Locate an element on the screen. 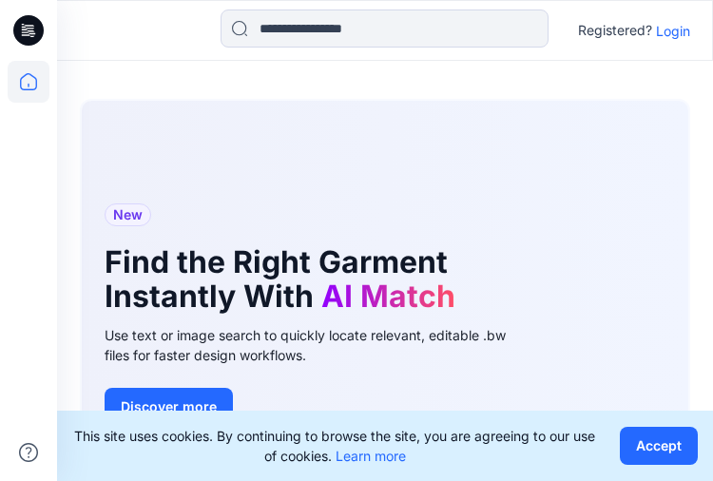  button: Discover more is located at coordinates (168, 407).